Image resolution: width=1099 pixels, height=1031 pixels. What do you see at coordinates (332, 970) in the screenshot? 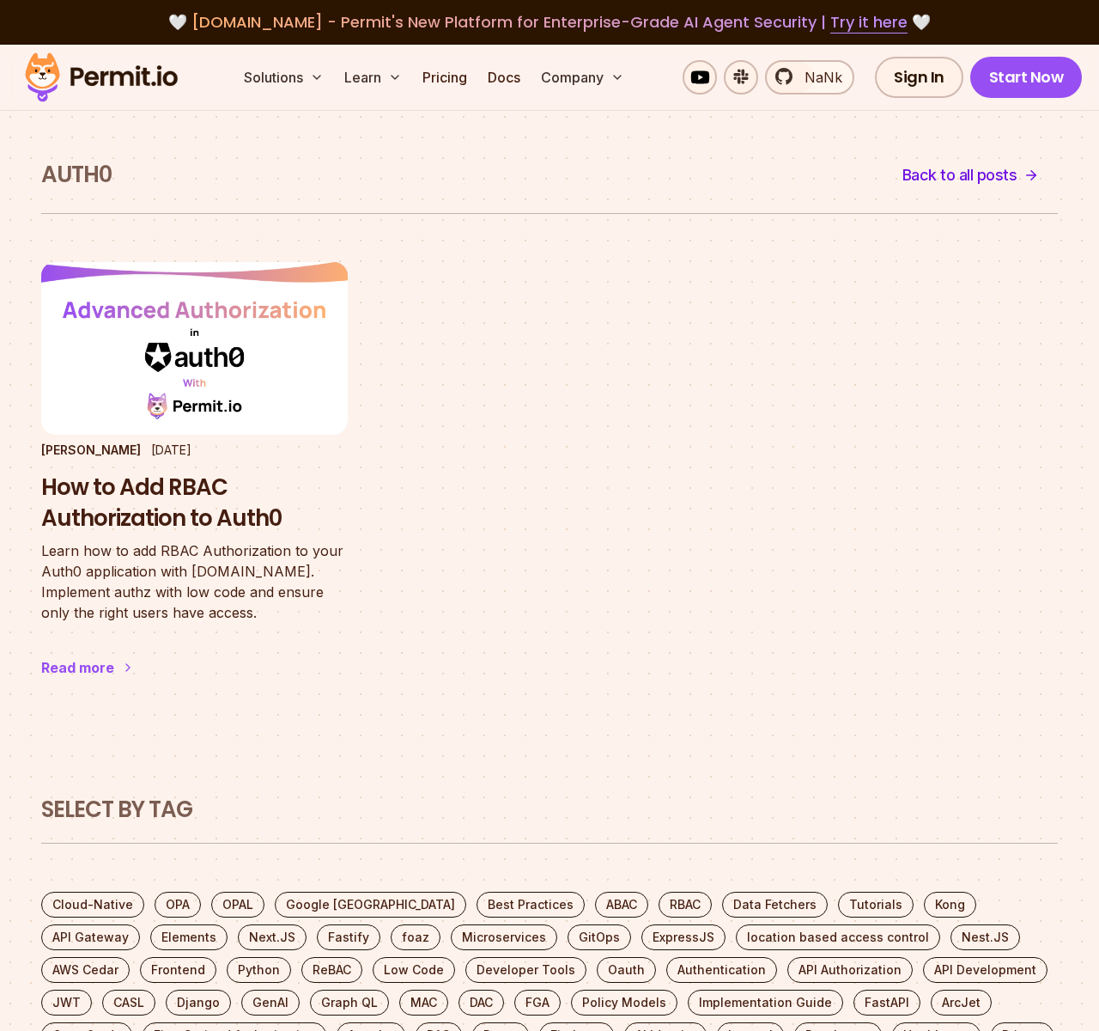
I see `a: ReBAC` at bounding box center [332, 970].